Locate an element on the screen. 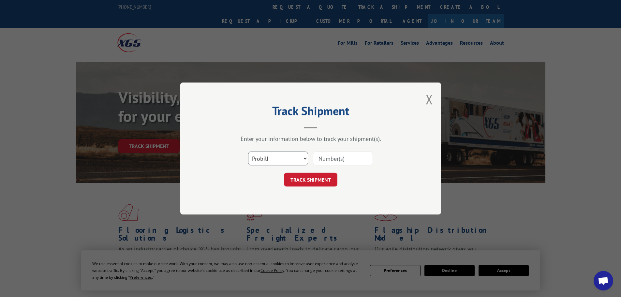 The image size is (621, 297). input: Number(s) is located at coordinates (343, 158).